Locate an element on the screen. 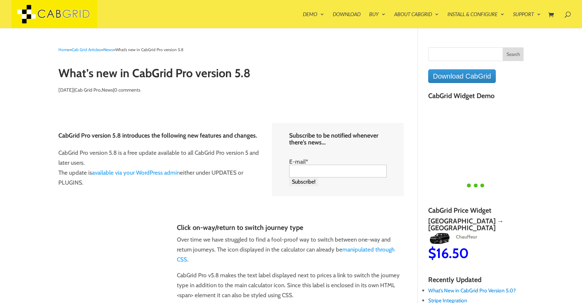  div: Loading. Please wait... is located at coordinates (476, 185).